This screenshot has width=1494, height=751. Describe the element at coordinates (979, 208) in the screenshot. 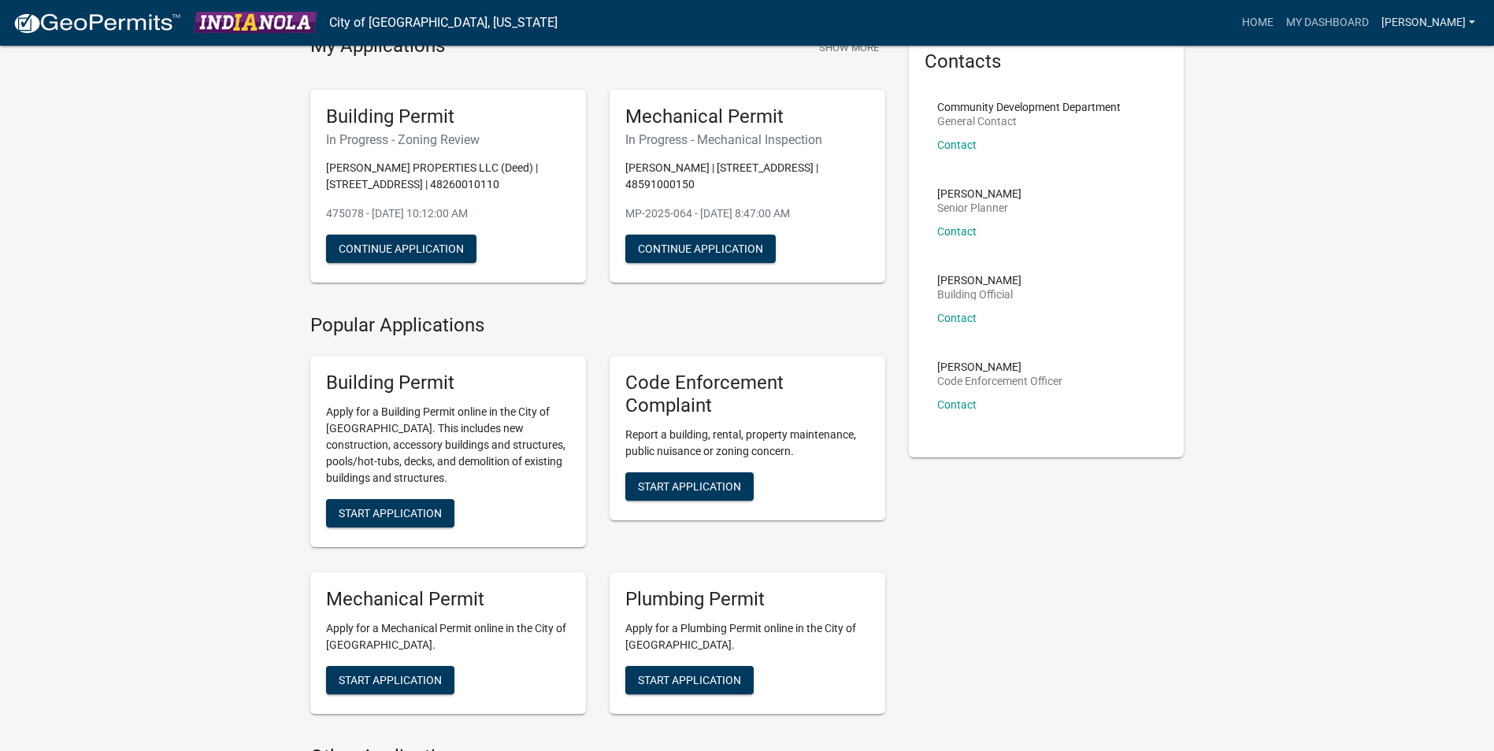

I see `p: Senior Planner` at that location.